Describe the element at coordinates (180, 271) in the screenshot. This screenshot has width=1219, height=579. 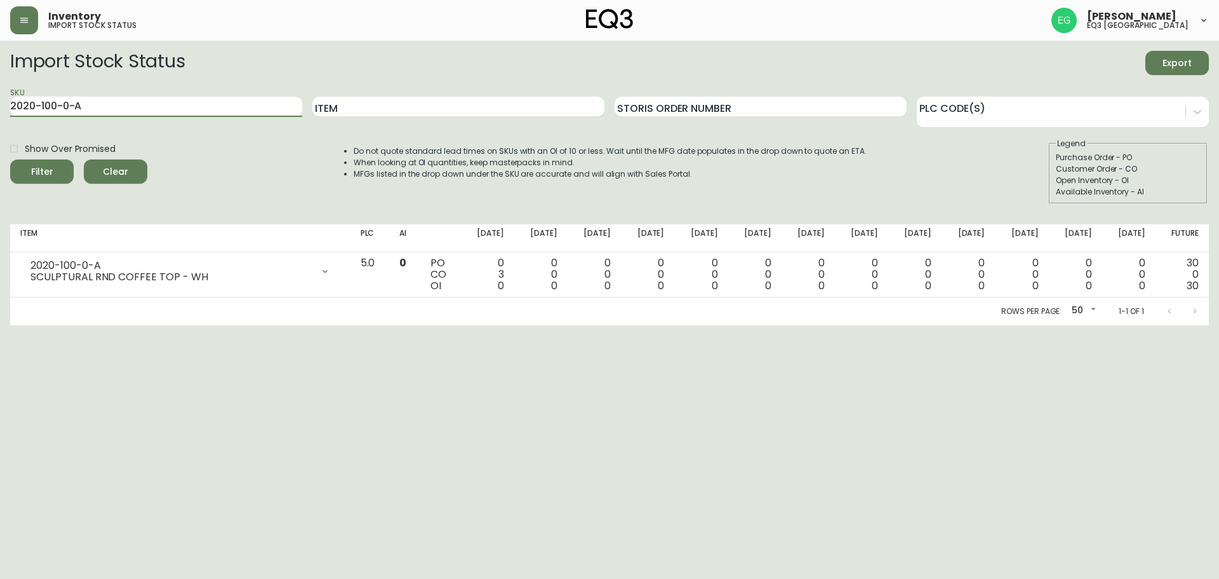
I see `div: 2020-100-0-ASCULPTURAL RND COFFEE TOP - WH` at that location.